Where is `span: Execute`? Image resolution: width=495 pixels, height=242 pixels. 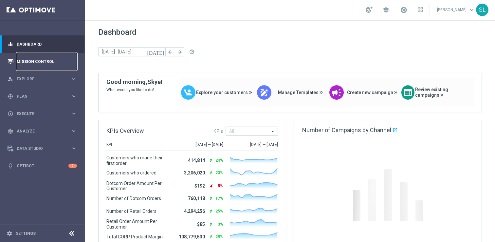 span: Execute is located at coordinates (44, 114).